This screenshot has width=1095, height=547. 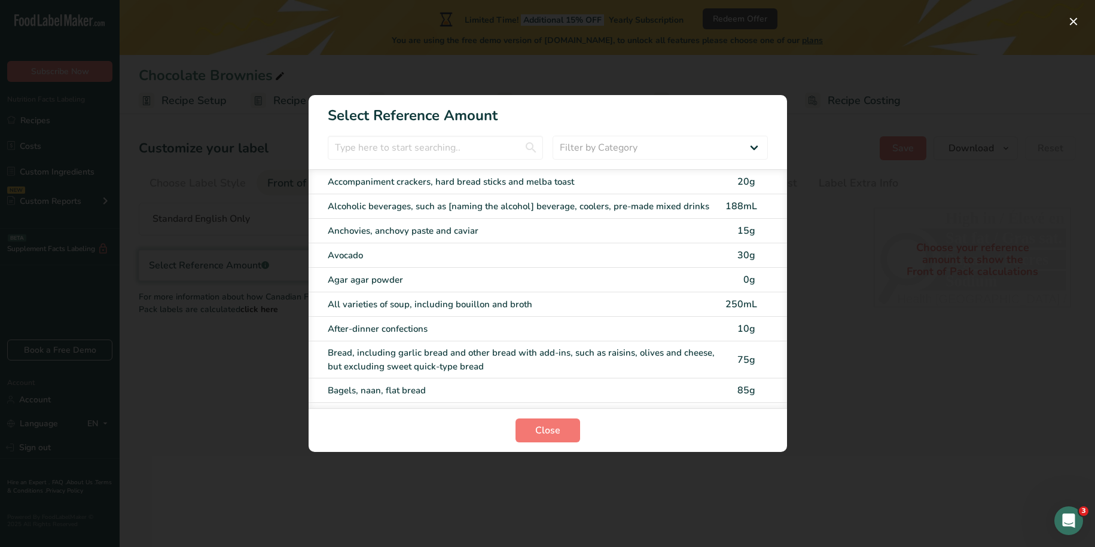 I want to click on span: 10g, so click(x=746, y=329).